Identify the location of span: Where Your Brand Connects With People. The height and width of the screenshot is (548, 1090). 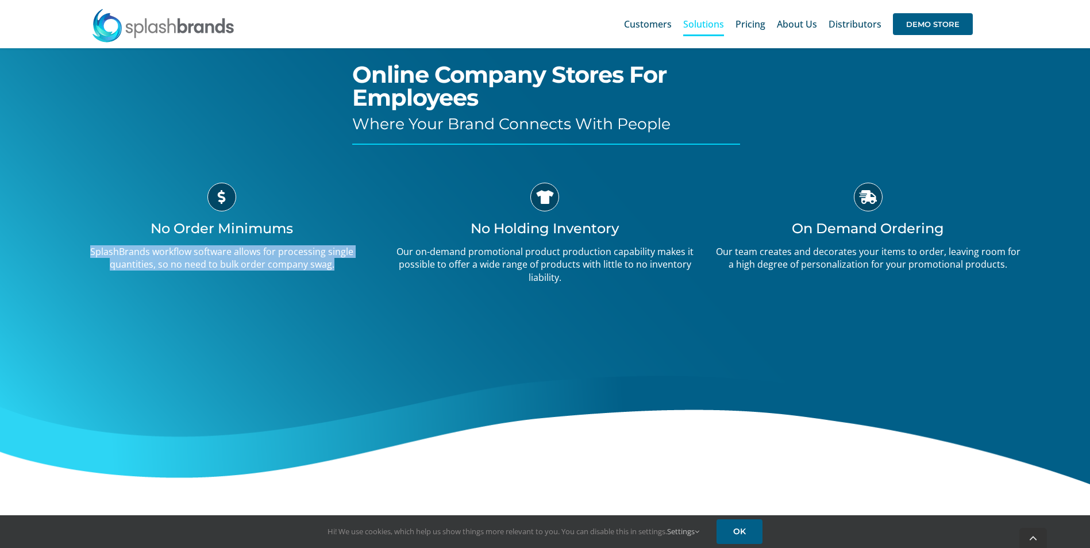
(511, 124).